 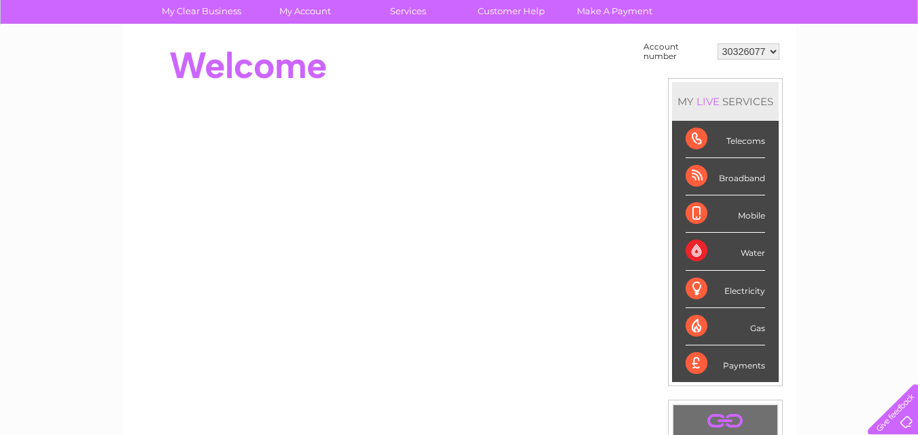 What do you see at coordinates (725, 139) in the screenshot?
I see `div: Telecoms` at bounding box center [725, 139].